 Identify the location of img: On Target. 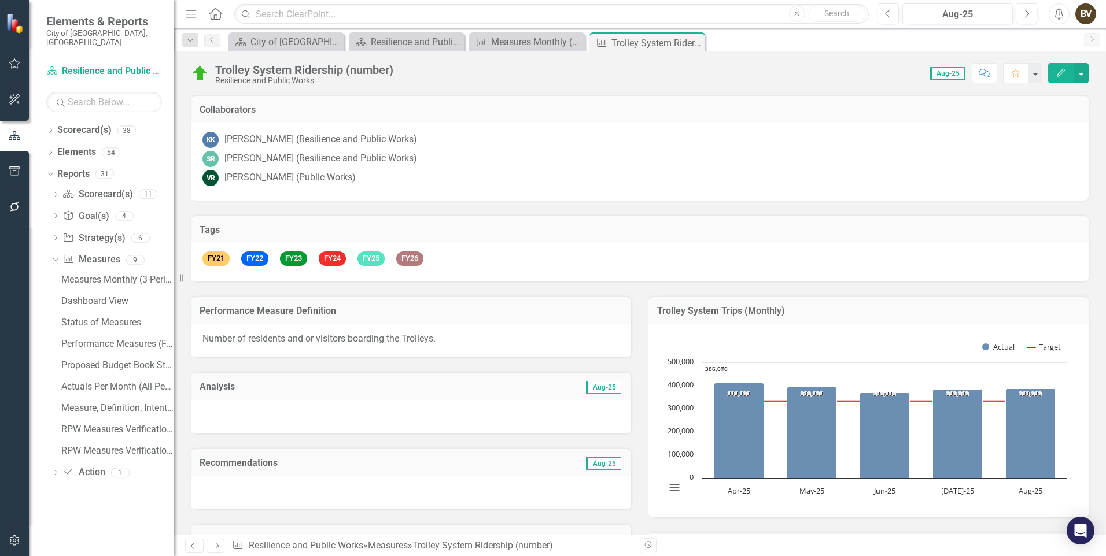
(200, 73).